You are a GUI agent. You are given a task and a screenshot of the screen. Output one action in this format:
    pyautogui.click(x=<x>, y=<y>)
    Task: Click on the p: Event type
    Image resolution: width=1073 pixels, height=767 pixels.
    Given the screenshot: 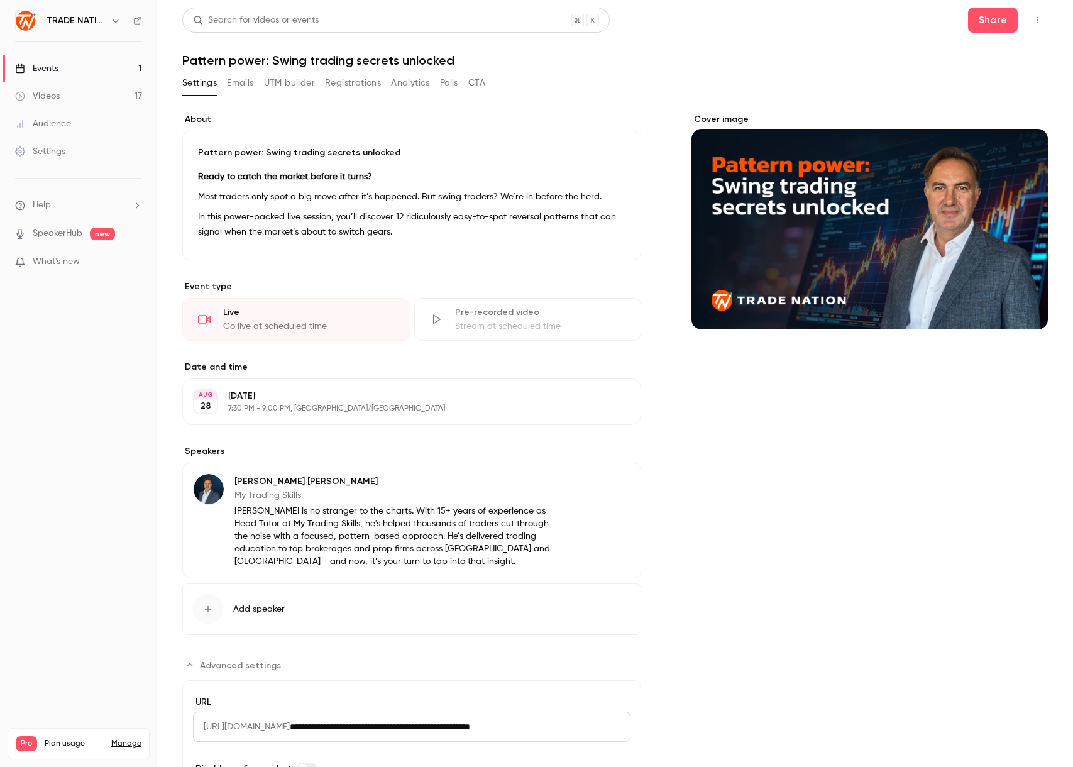 What is the action you would take?
    pyautogui.click(x=412, y=287)
    